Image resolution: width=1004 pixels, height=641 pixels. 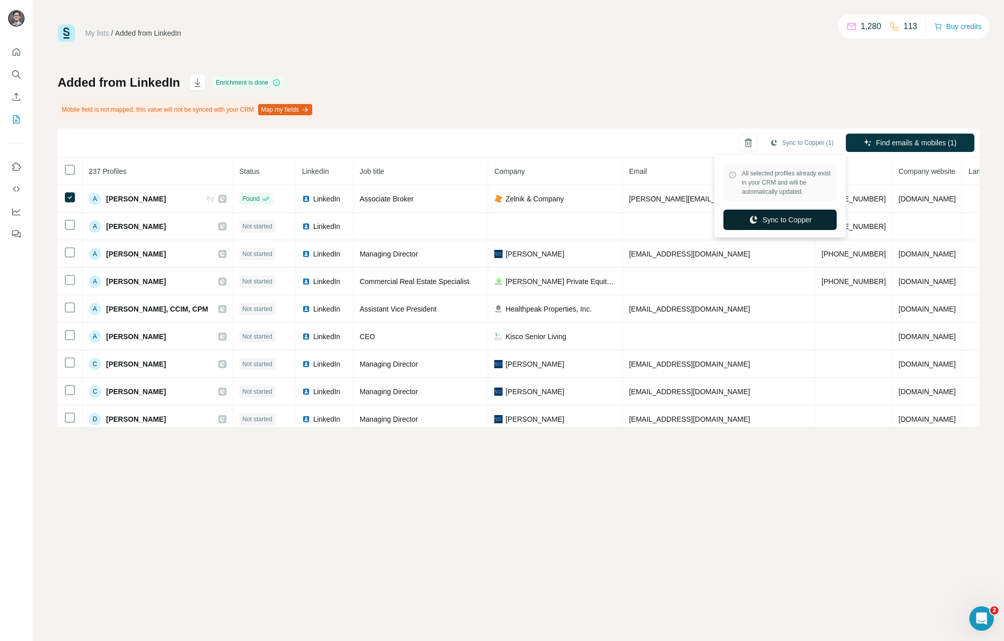 What do you see at coordinates (16, 189) in the screenshot?
I see `button: Use Surfe API` at bounding box center [16, 189].